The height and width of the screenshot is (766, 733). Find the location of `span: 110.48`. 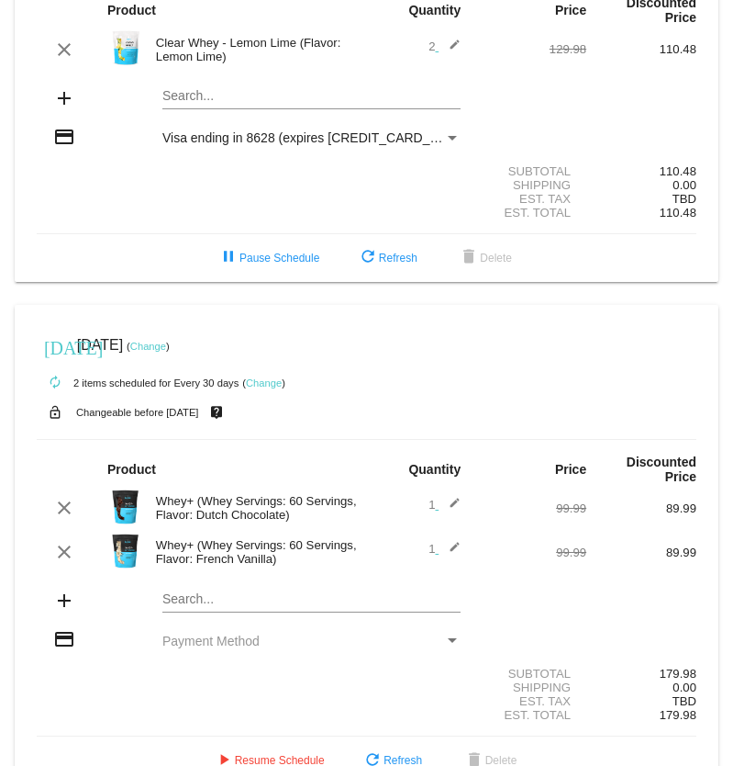

span: 110.48 is located at coordinates (678, 212).